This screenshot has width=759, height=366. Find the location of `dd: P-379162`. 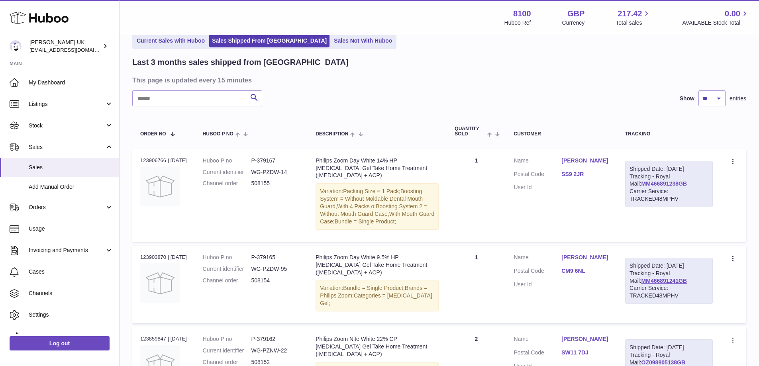

dd: P-379162 is located at coordinates (275, 339).